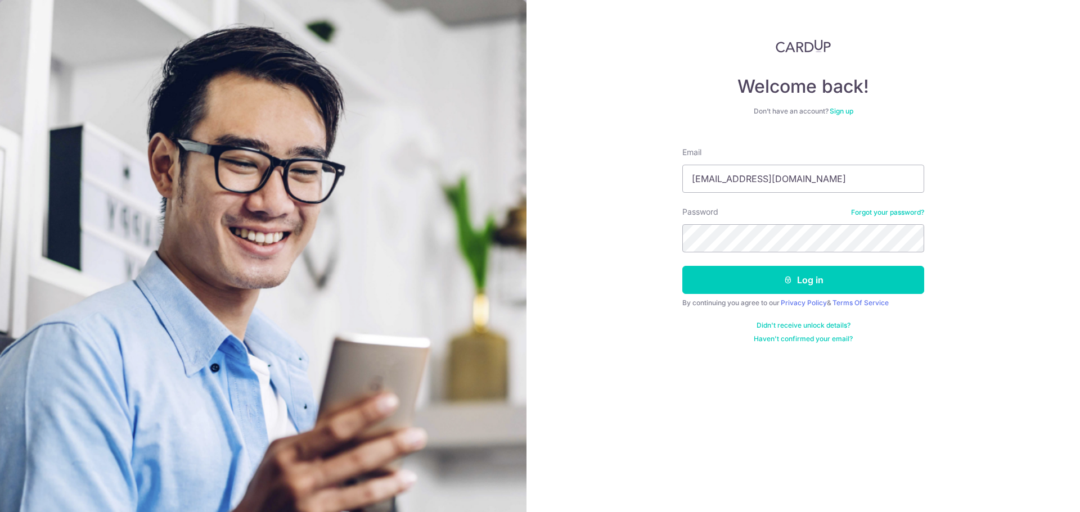 The height and width of the screenshot is (512, 1080). Describe the element at coordinates (888, 213) in the screenshot. I see `a: Forgot your password?` at that location.